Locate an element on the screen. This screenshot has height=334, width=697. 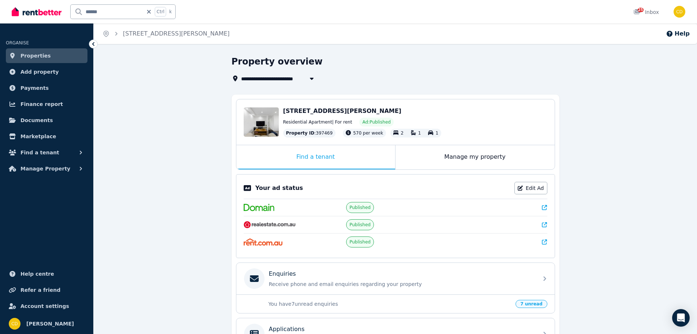
span: k is located at coordinates (170, 12).